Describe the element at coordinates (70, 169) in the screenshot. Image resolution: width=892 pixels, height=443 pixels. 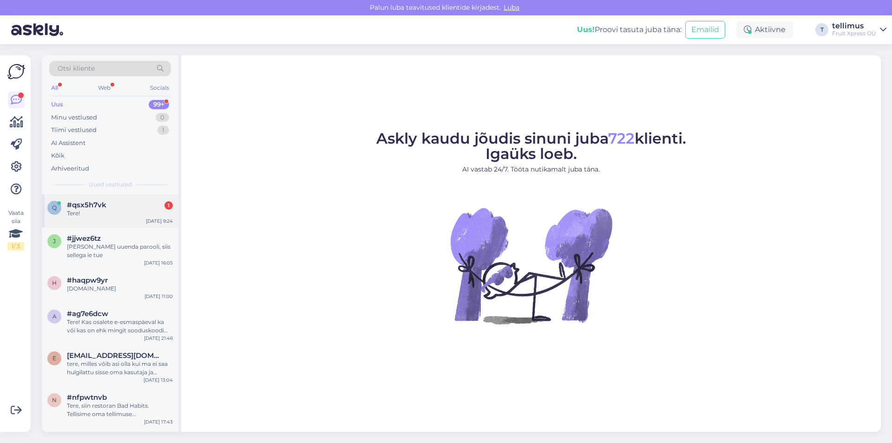
I see `div: Arhiveeritud` at that location.